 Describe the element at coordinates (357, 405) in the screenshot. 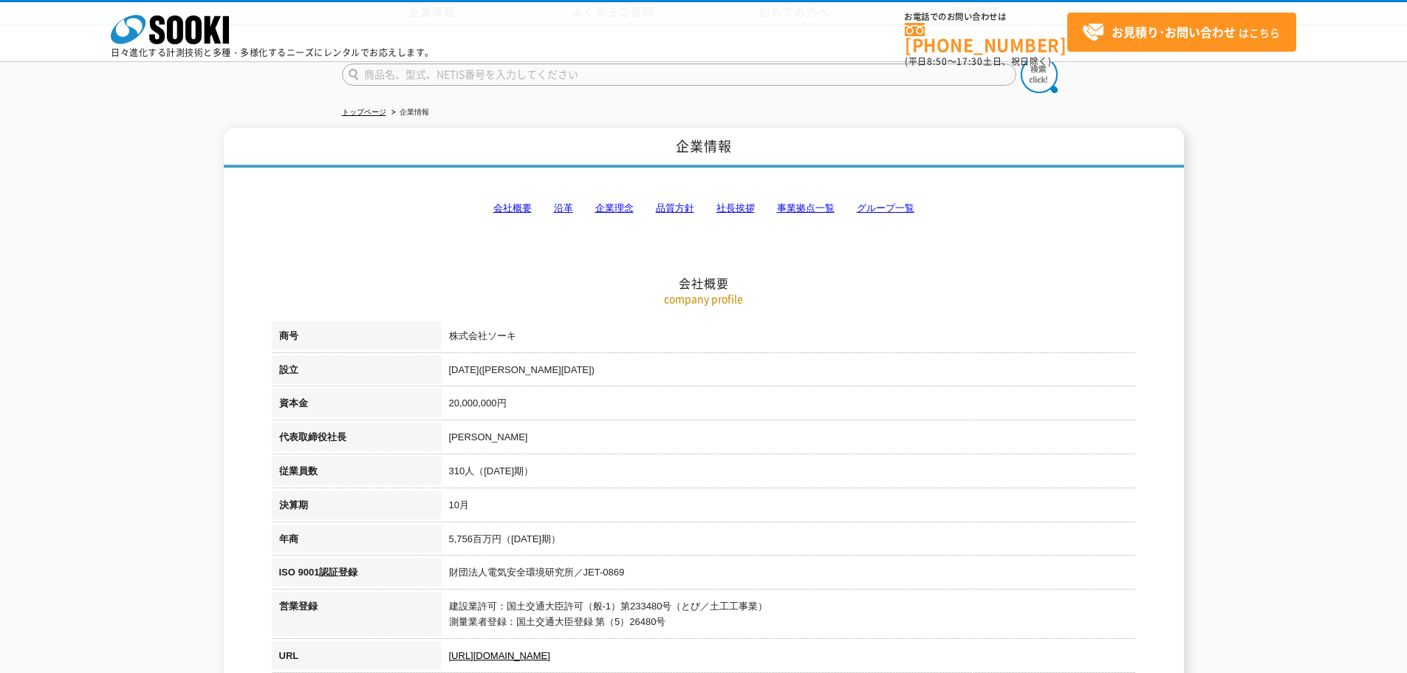

I see `th: 資本金` at that location.